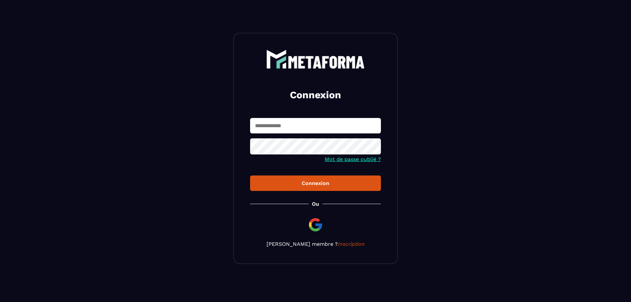 The image size is (631, 302). What do you see at coordinates (315, 204) in the screenshot?
I see `p: Ou` at bounding box center [315, 204].